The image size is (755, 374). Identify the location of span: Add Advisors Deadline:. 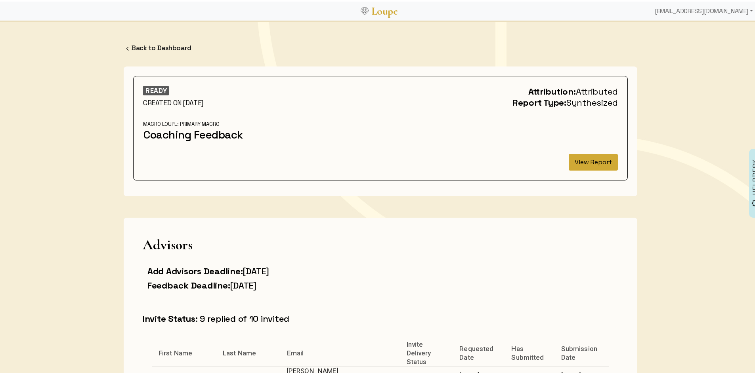
(195, 270).